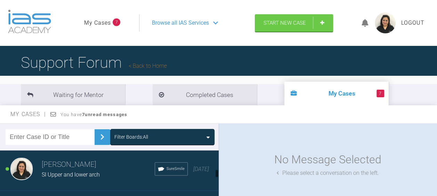 The width and height of the screenshot is (437, 196). Describe the element at coordinates (94, 114) in the screenshot. I see `span: You have` at that location.